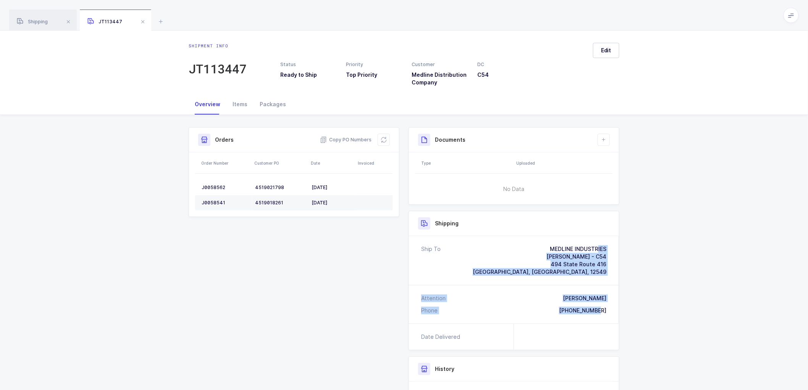  I want to click on div: Items, so click(240, 104).